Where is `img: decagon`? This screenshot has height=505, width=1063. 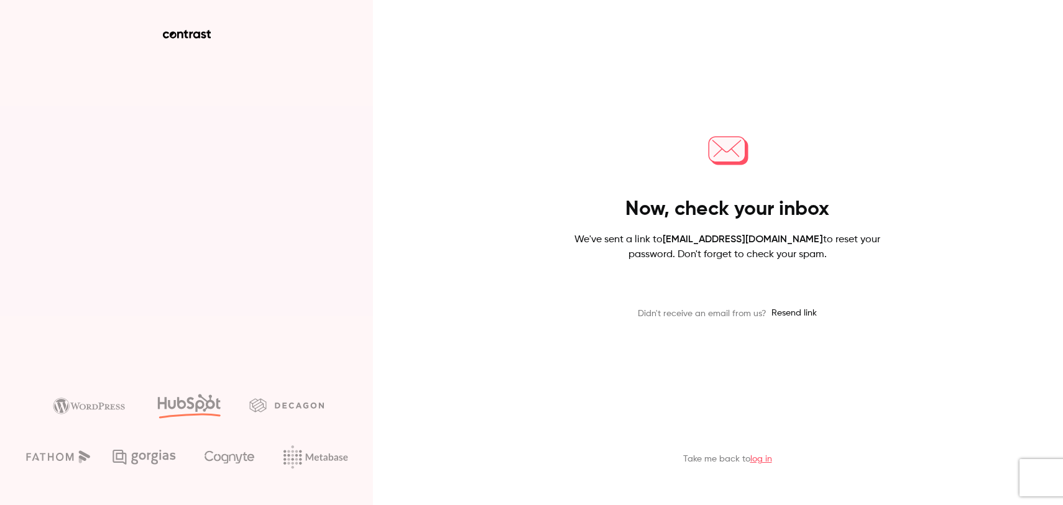
img: decagon is located at coordinates (287, 405).